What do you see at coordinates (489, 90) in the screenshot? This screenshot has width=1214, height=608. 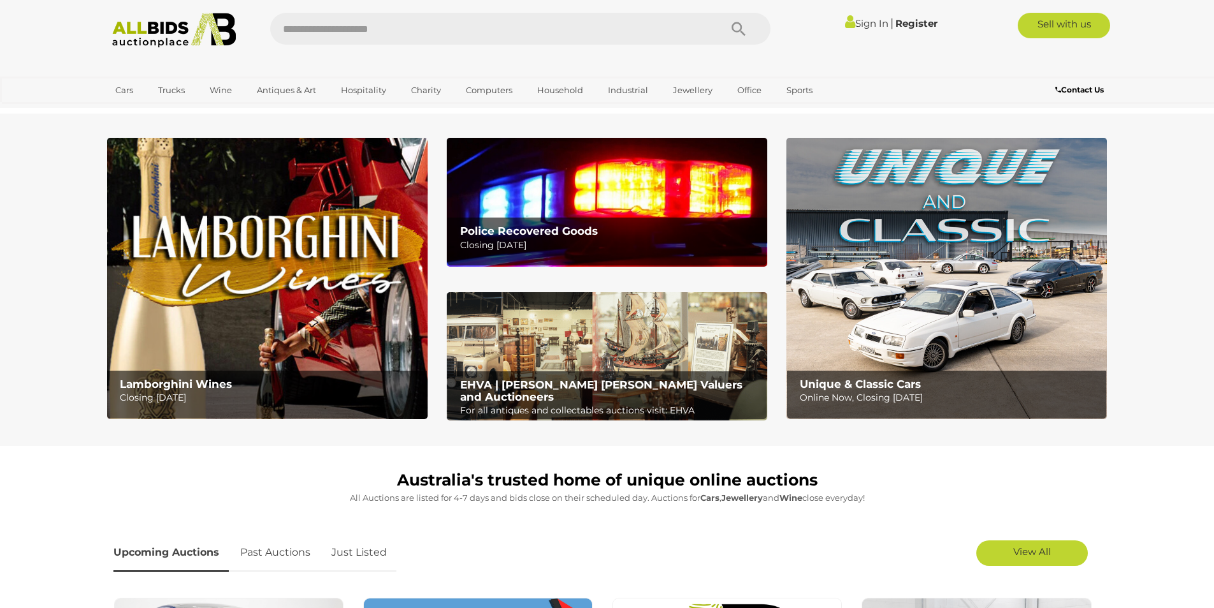 I see `a: Computers` at bounding box center [489, 90].